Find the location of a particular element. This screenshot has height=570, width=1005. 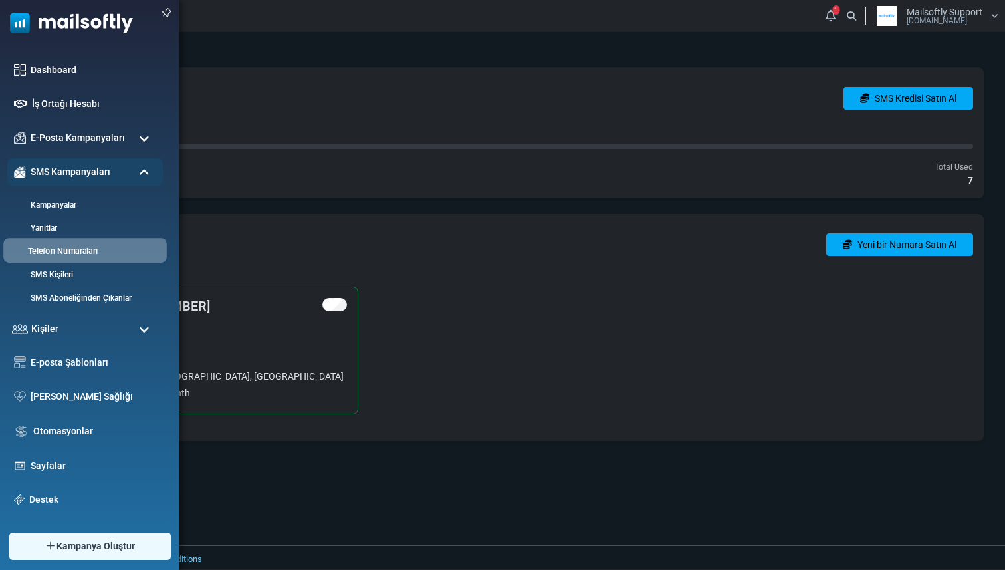

span: SMS Kampanyaları is located at coordinates (70, 172).